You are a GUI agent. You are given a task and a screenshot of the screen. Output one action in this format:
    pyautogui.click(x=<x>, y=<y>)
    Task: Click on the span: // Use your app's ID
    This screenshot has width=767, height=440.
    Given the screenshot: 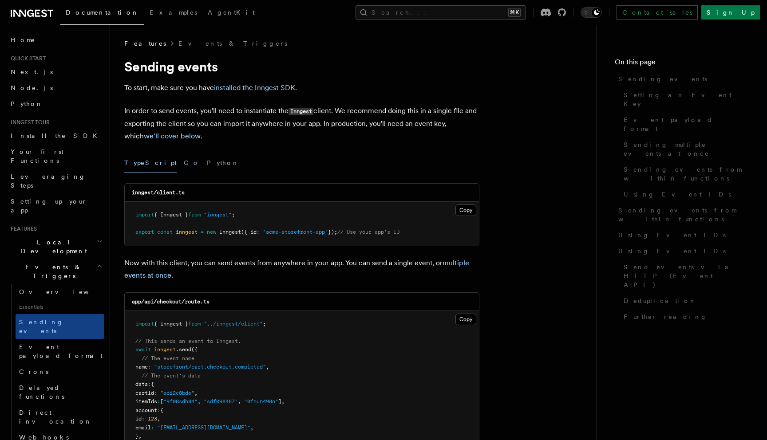 What is the action you would take?
    pyautogui.click(x=368, y=232)
    